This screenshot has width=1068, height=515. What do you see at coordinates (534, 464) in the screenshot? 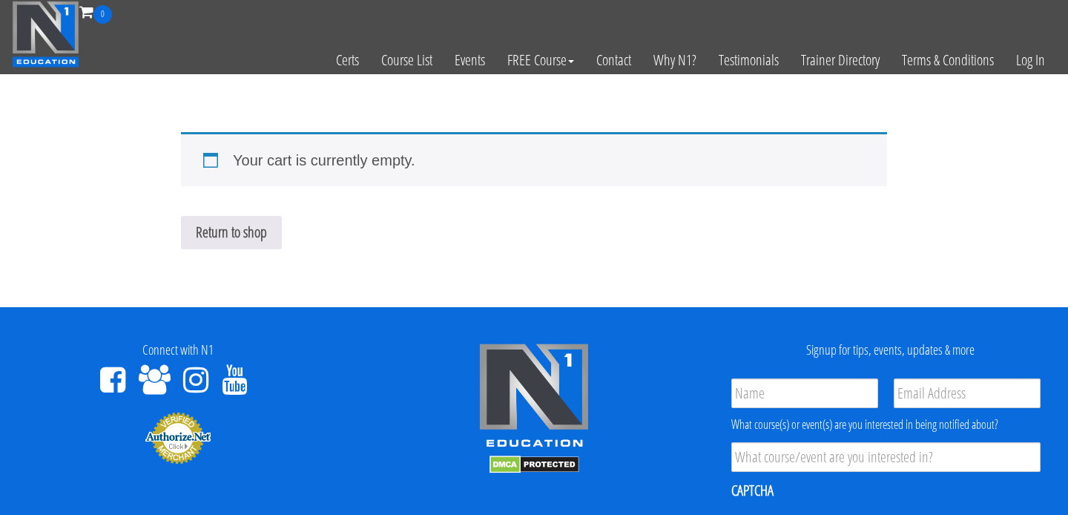
I see `img: DMCA.com Protection Status` at bounding box center [534, 464].